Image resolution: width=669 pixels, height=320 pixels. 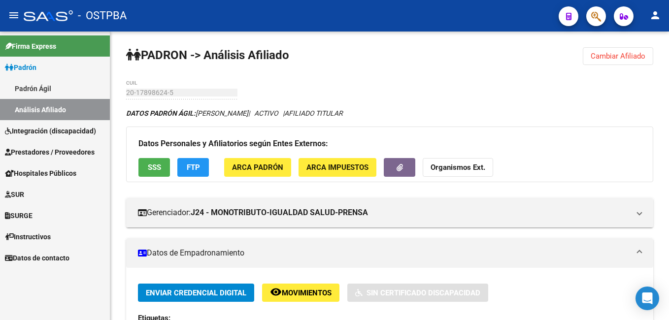 I want to click on i: | ACTIVO |, so click(x=235, y=113).